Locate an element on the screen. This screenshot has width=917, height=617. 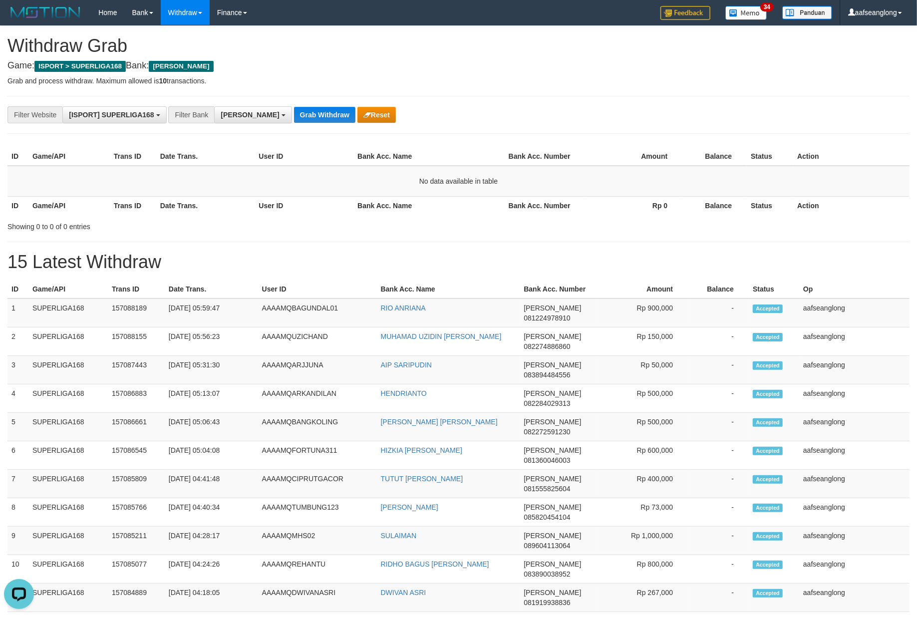
td: AAAAMQUZICHAND is located at coordinates (318, 342).